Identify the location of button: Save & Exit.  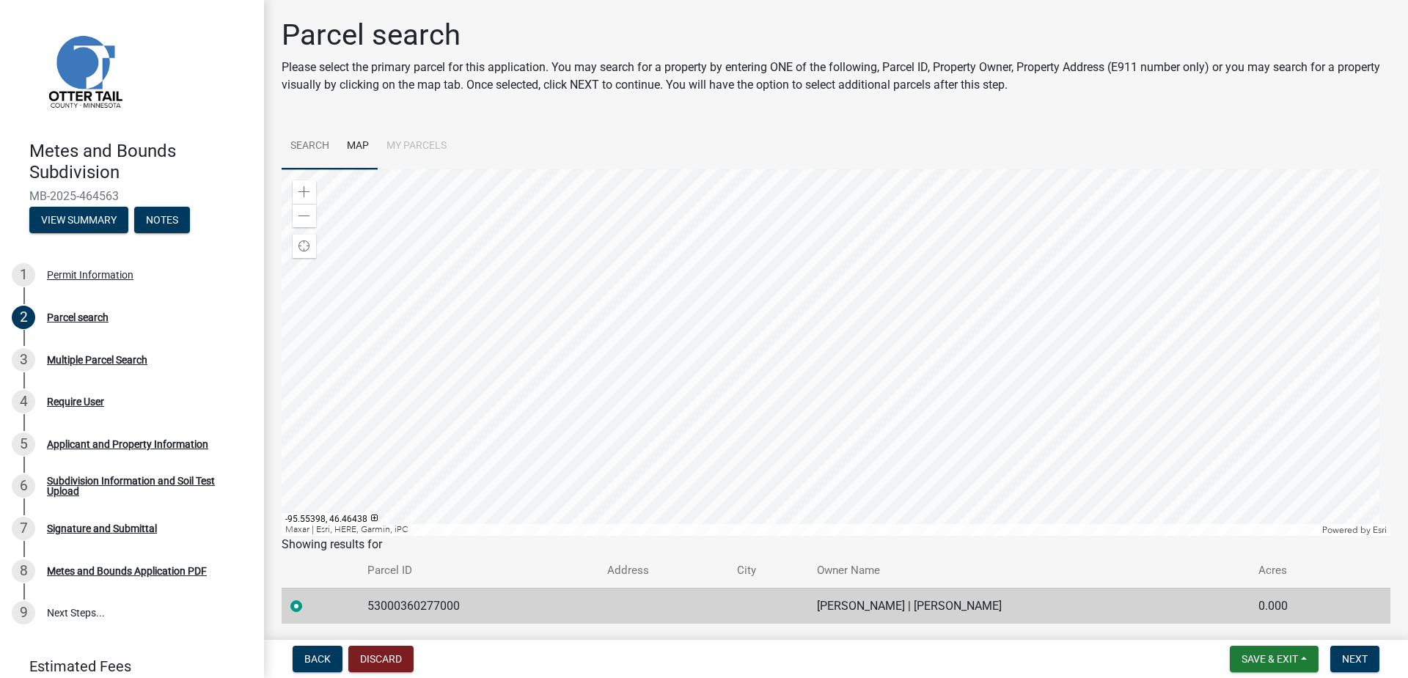
(1273, 659).